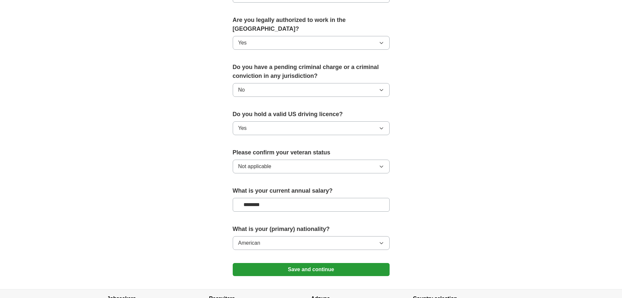  Describe the element at coordinates (311, 190) in the screenshot. I see `label: What is your current annual salary?` at that location.